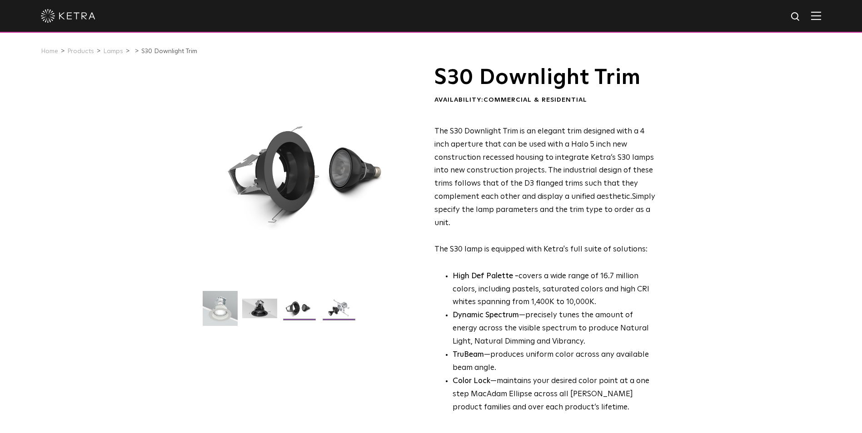 Image resolution: width=862 pixels, height=433 pixels. Describe the element at coordinates (545, 78) in the screenshot. I see `h1: S30 Downlight Trim` at that location.